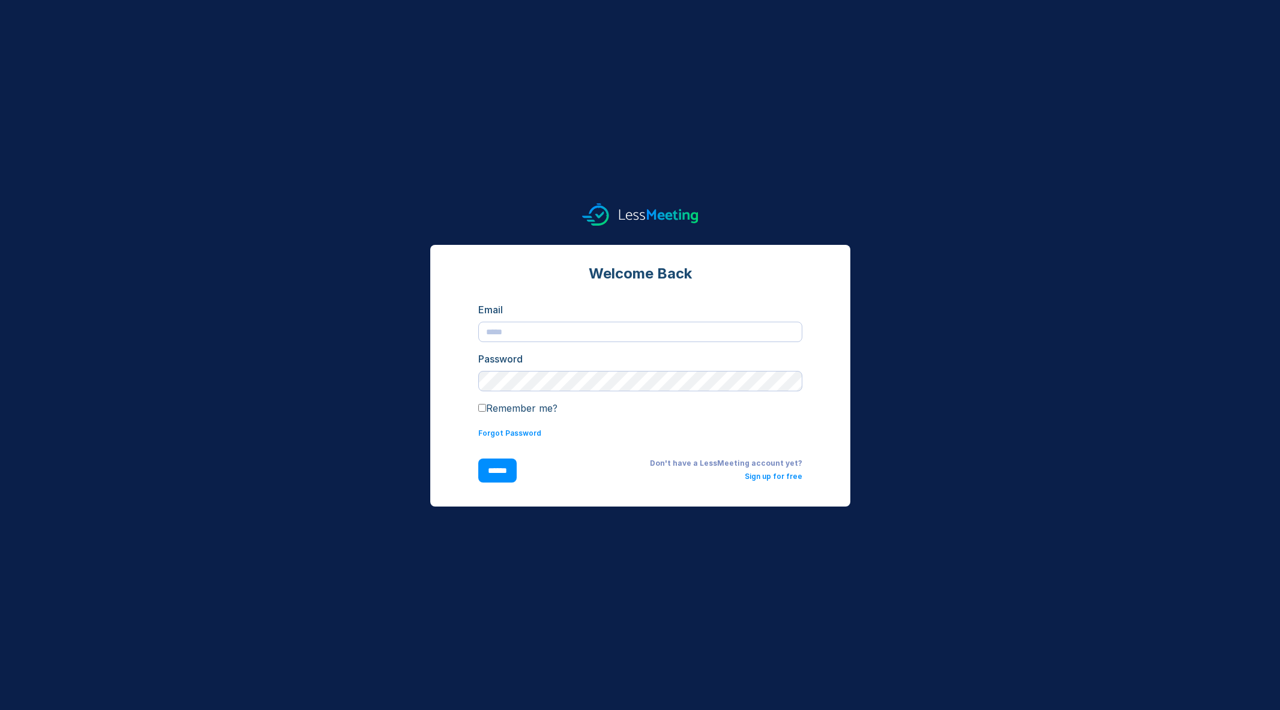 This screenshot has width=1280, height=710. Describe the element at coordinates (640, 214) in the screenshot. I see `img: logo.svg` at that location.